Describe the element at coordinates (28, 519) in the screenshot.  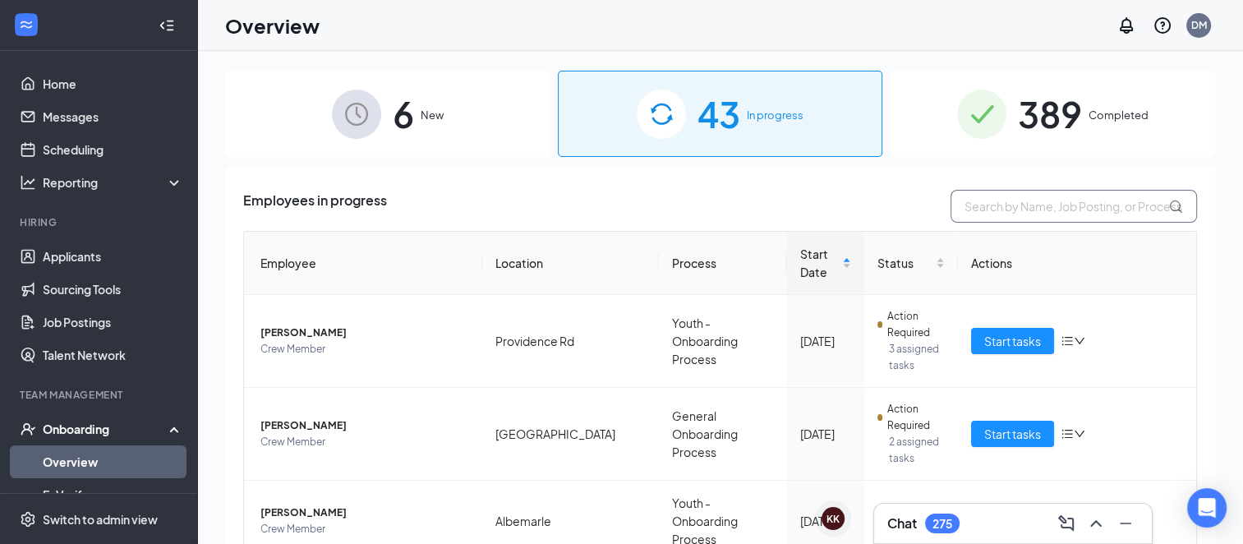
I see `svg: Settings` at that location.